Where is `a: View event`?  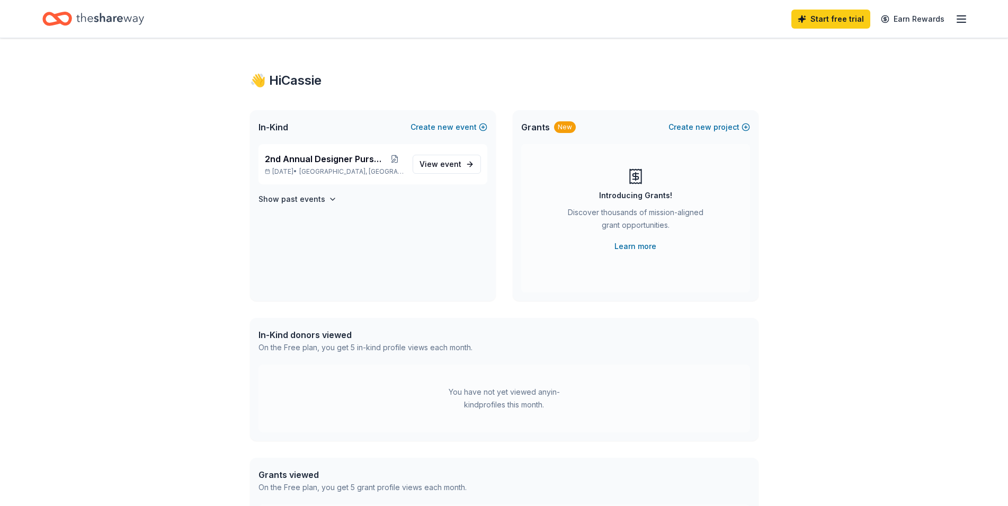
a: View event is located at coordinates (446, 164).